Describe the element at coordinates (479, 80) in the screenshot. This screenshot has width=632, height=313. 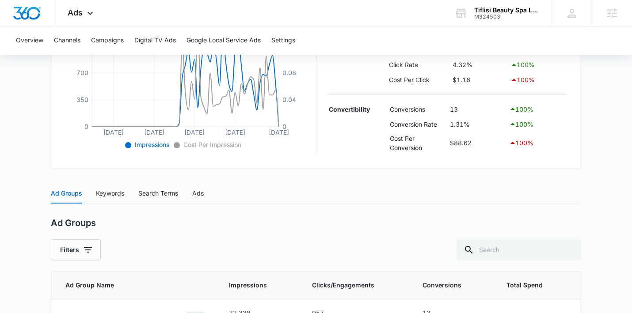
I see `td: $1.16` at that location.